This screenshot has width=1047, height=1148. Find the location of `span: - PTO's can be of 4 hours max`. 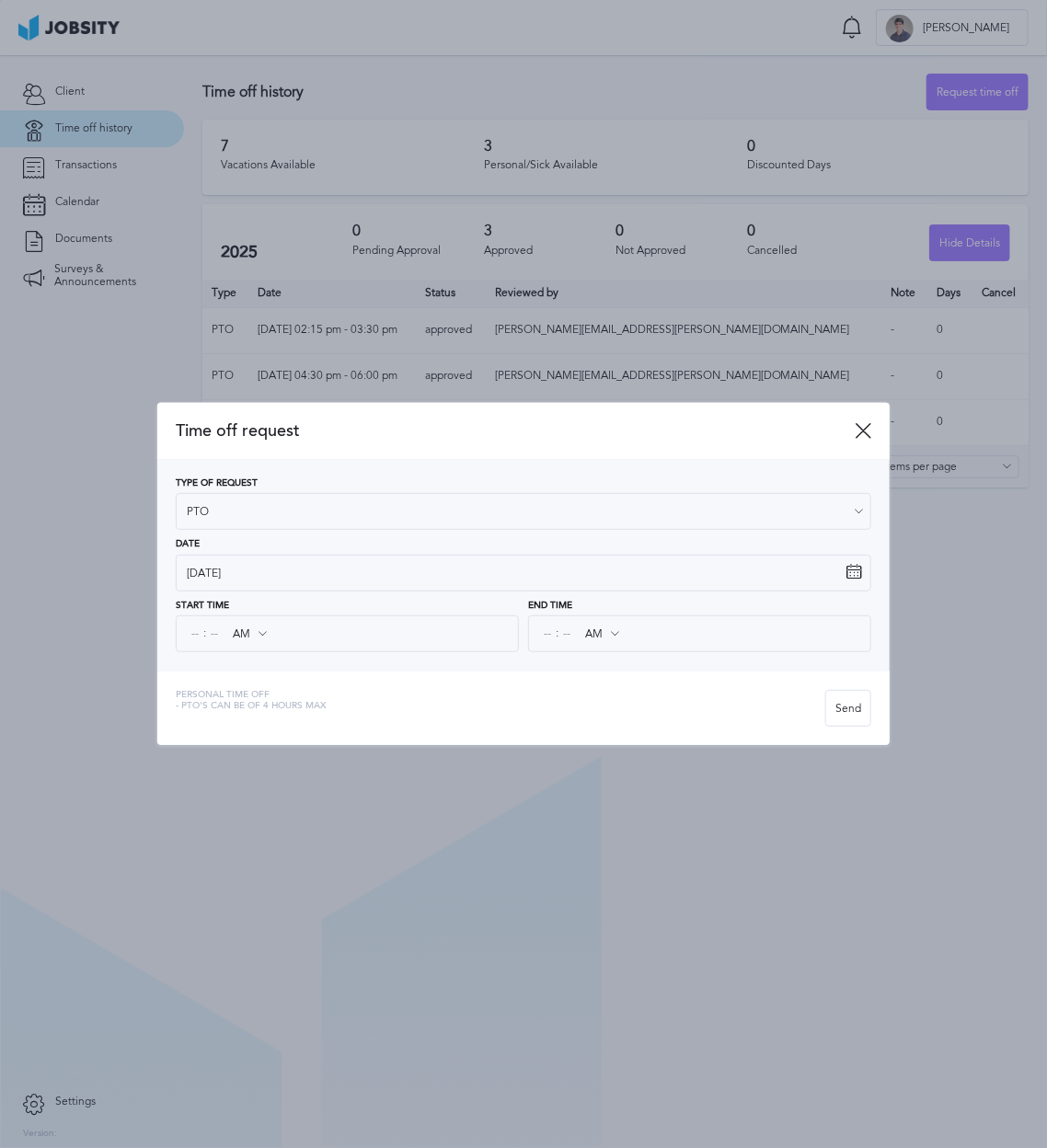

span: - PTO's can be of 4 hours max is located at coordinates (250, 706).